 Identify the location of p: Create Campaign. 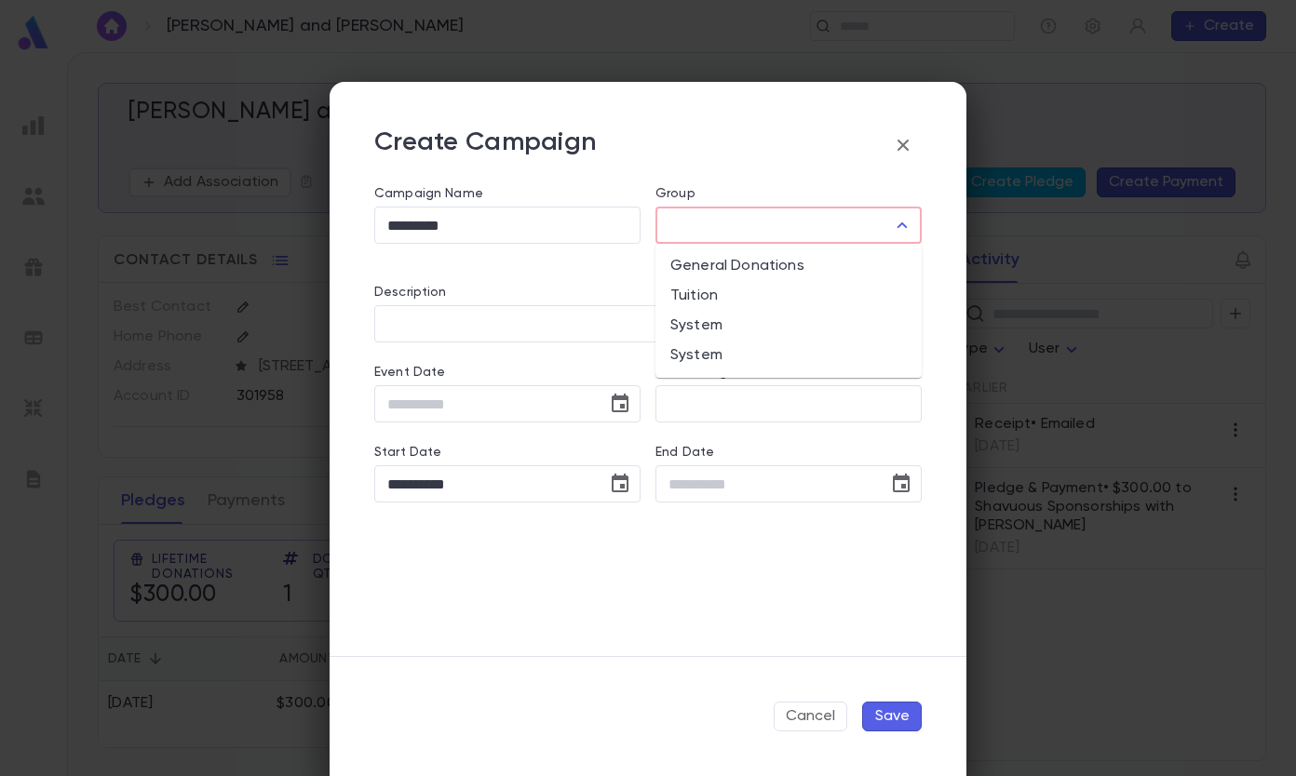
(485, 145).